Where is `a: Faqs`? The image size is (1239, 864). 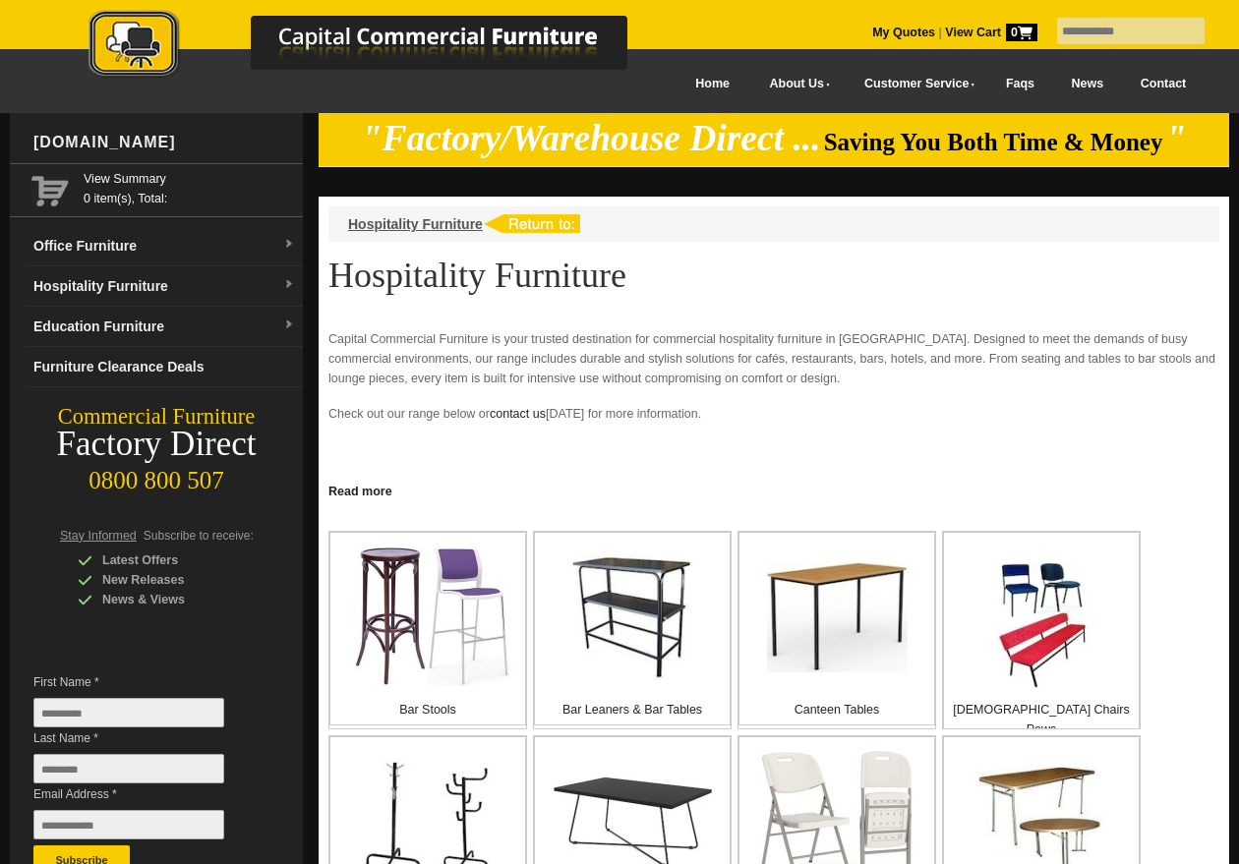 a: Faqs is located at coordinates (1020, 84).